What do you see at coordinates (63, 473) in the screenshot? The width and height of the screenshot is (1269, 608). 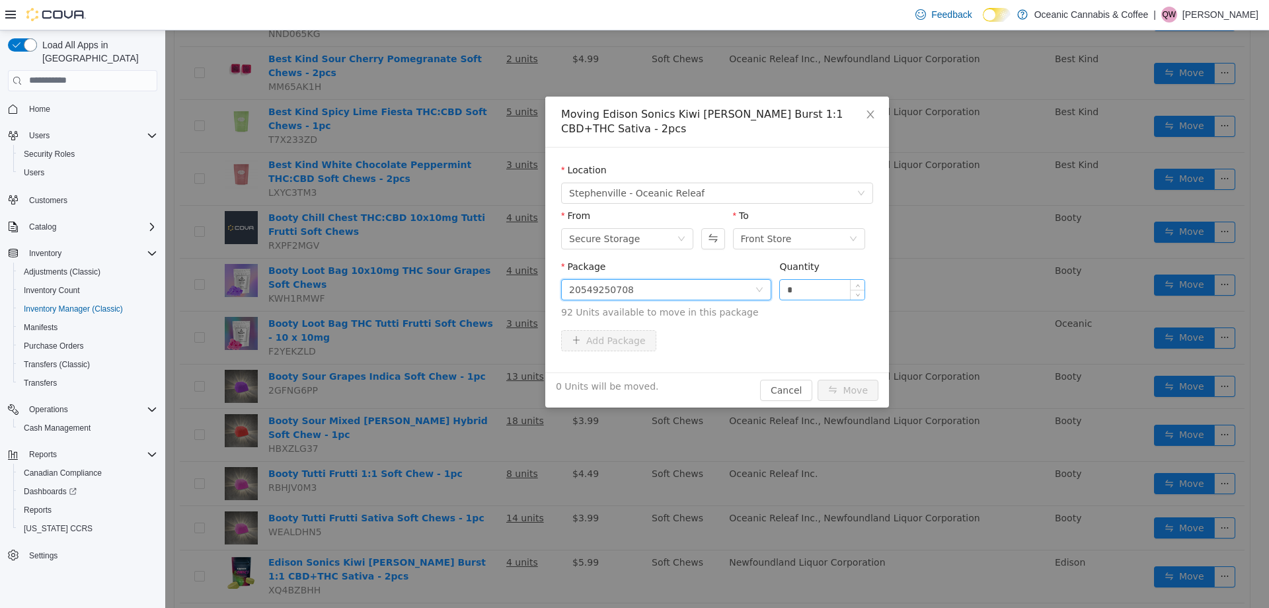 I see `a: Canadian Compliance` at bounding box center [63, 473].